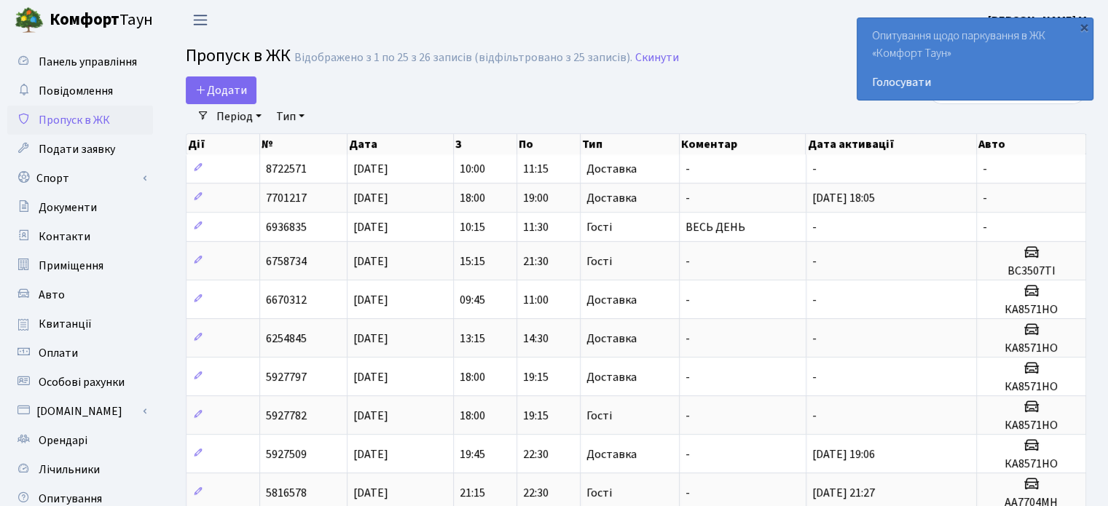 The image size is (1108, 506). What do you see at coordinates (200, 20) in the screenshot?
I see `button: Переключити навігацію` at bounding box center [200, 20].